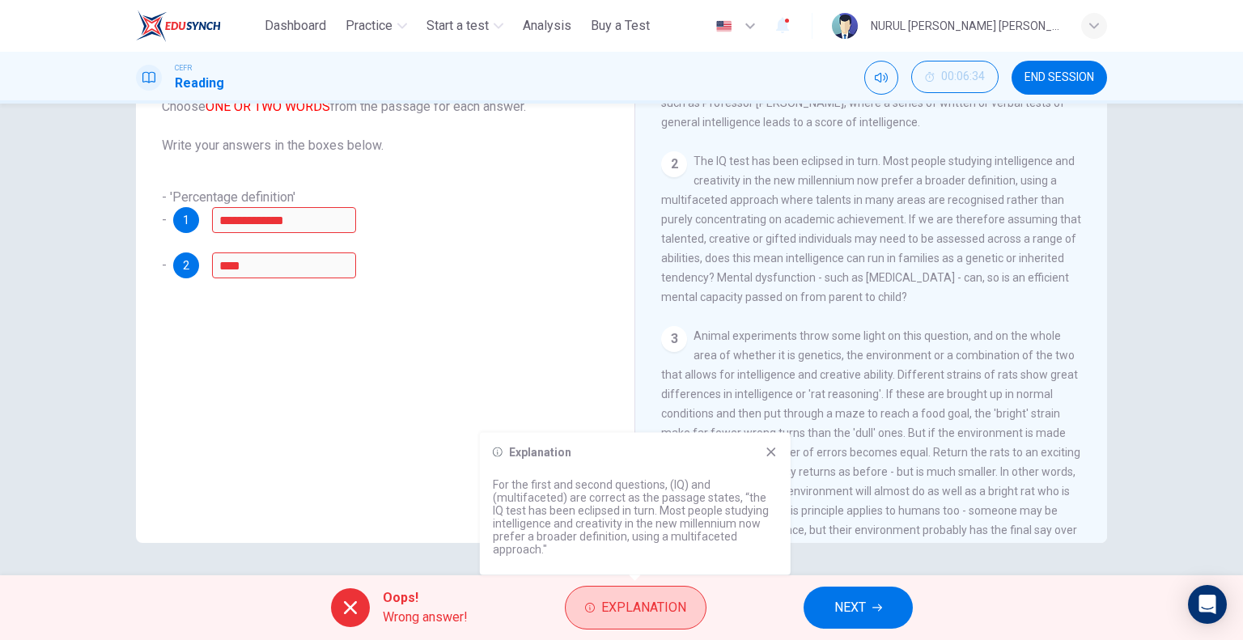 This screenshot has height=640, width=1243. I want to click on h6: Explanation, so click(540, 453).